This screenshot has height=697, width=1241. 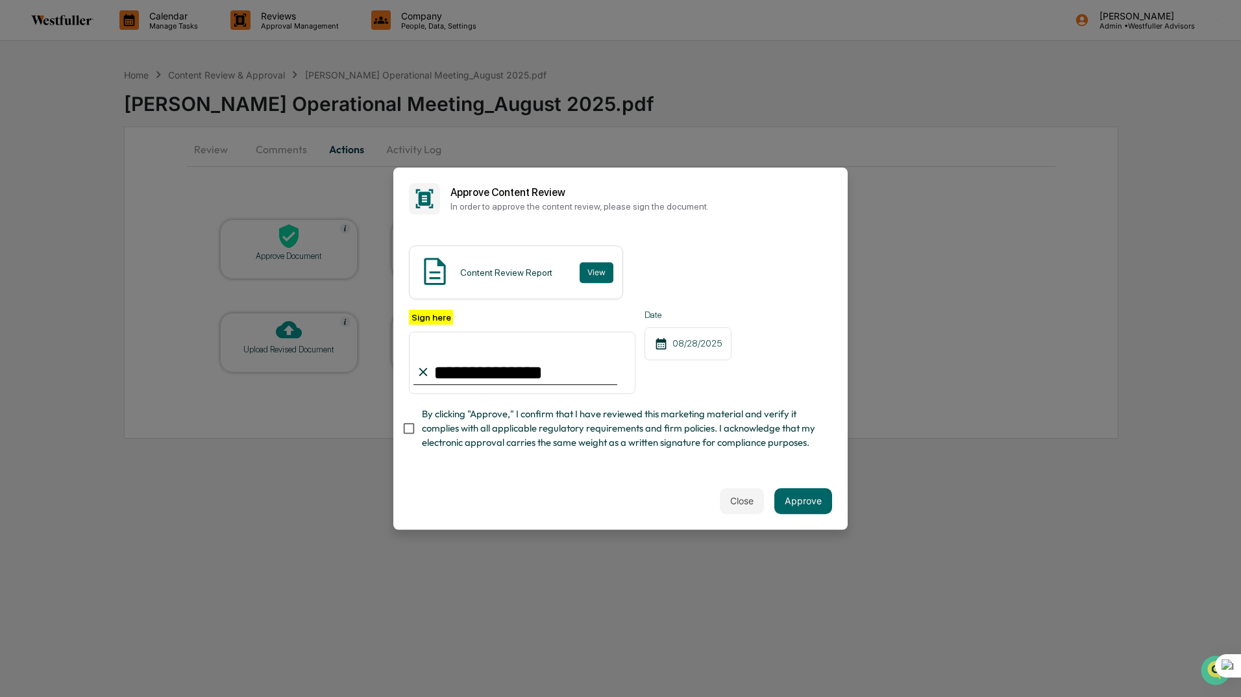 What do you see at coordinates (124, 66) in the screenshot?
I see `input: Clear` at bounding box center [124, 66].